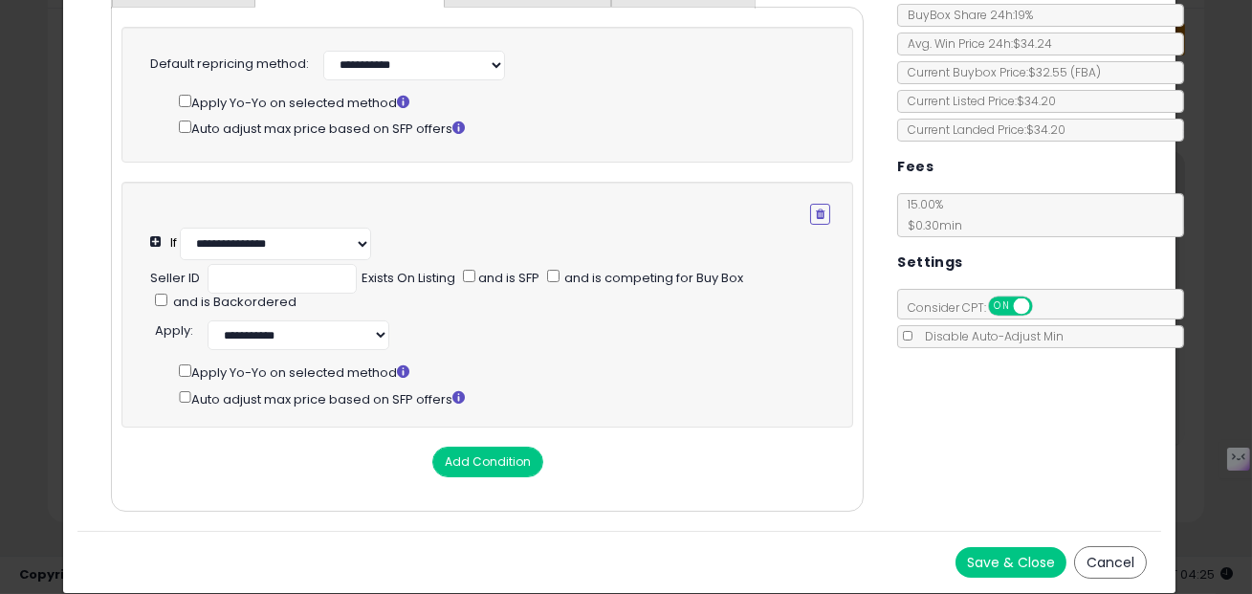 This screenshot has height=594, width=1252. I want to click on i: Remove Condition, so click(820, 214).